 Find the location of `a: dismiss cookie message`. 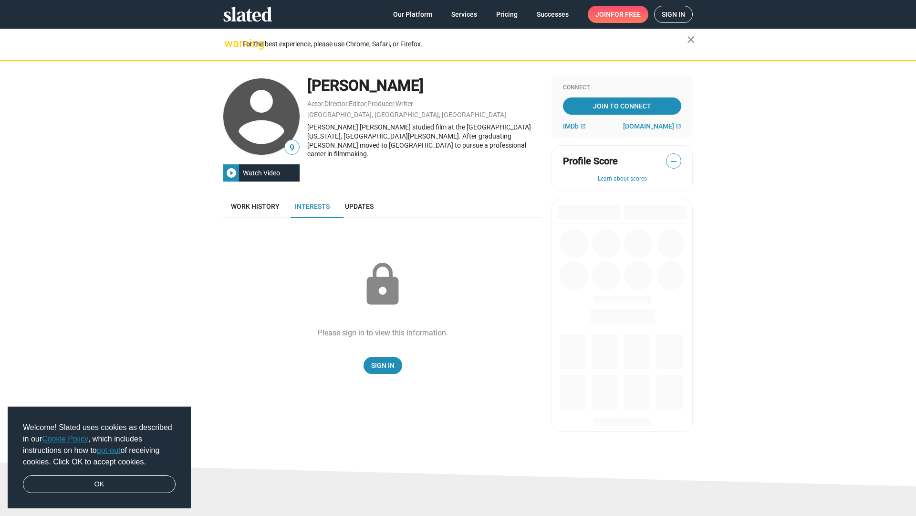

a: dismiss cookie message is located at coordinates (99, 484).